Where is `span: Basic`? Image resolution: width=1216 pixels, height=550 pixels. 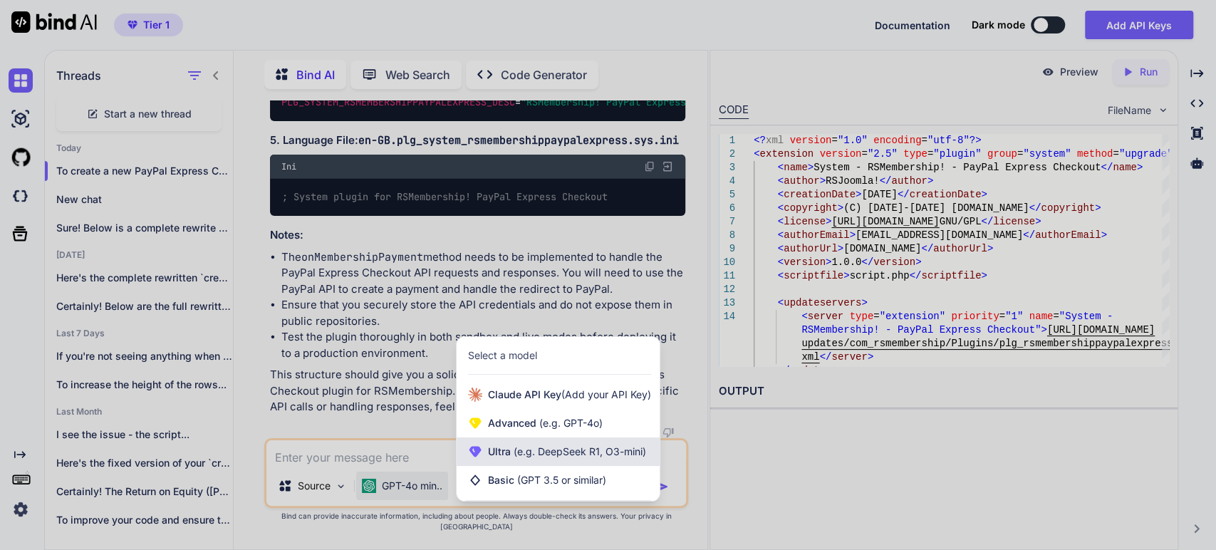 span: Basic is located at coordinates (547, 480).